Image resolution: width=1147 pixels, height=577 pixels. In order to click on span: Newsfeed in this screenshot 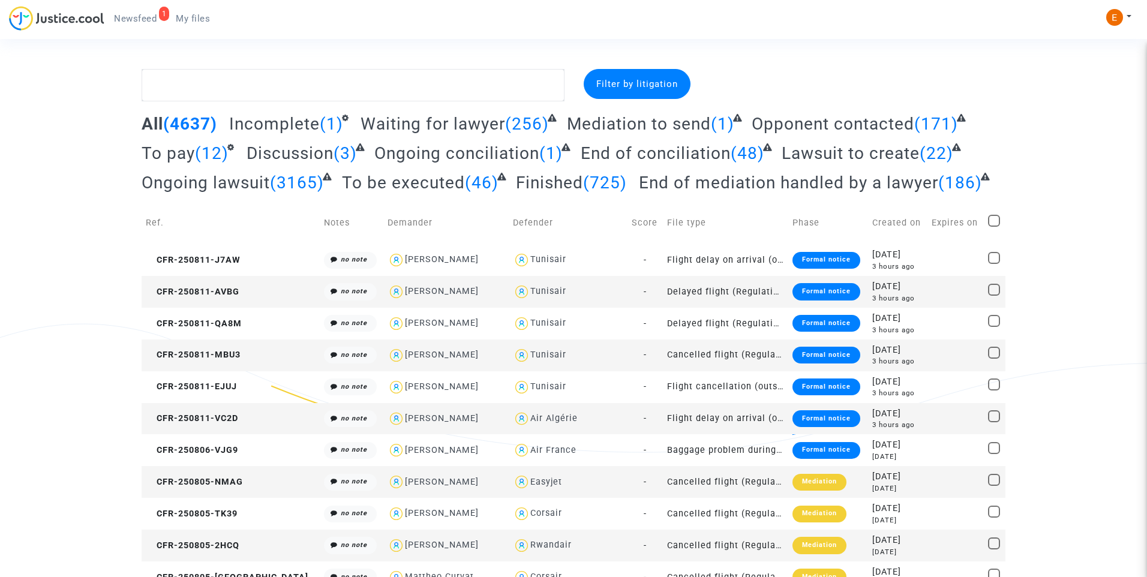, I will do `click(135, 19)`.